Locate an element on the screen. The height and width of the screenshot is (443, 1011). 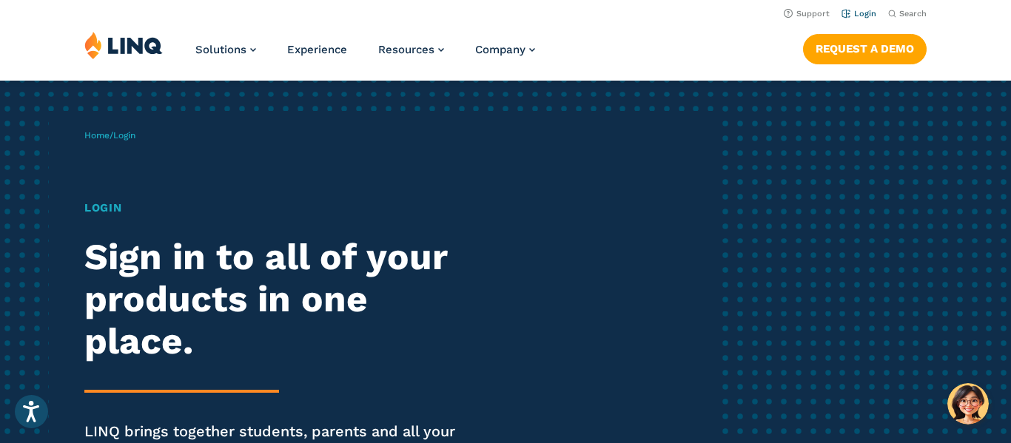
nav: Primary Navigation is located at coordinates (365, 55).